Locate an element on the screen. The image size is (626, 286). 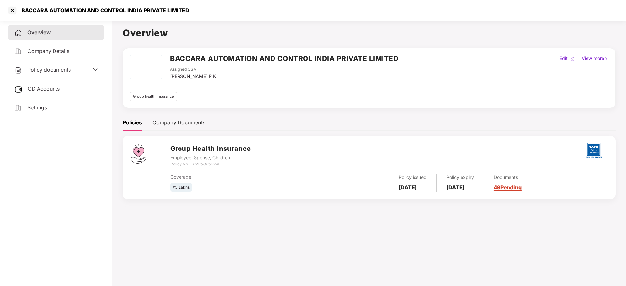
div: Policy issued is located at coordinates (412, 177).